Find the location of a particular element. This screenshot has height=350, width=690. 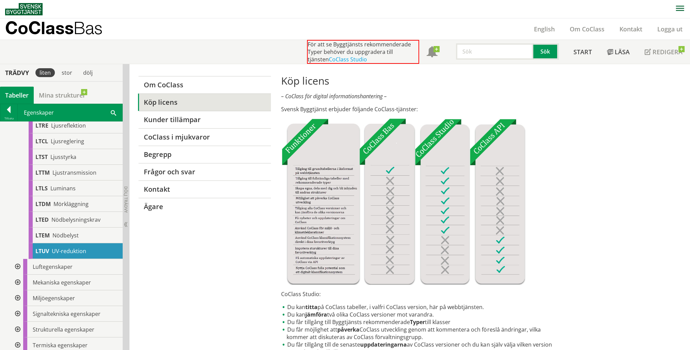

span: LTST is located at coordinates (42, 157).